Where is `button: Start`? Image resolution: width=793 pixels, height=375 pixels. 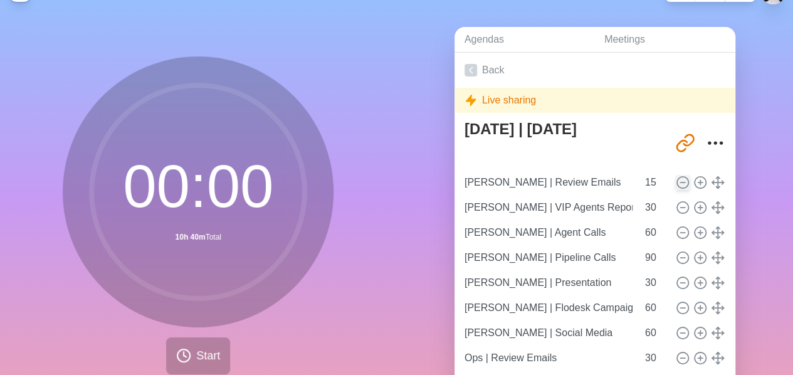 button: Start is located at coordinates (198, 355).